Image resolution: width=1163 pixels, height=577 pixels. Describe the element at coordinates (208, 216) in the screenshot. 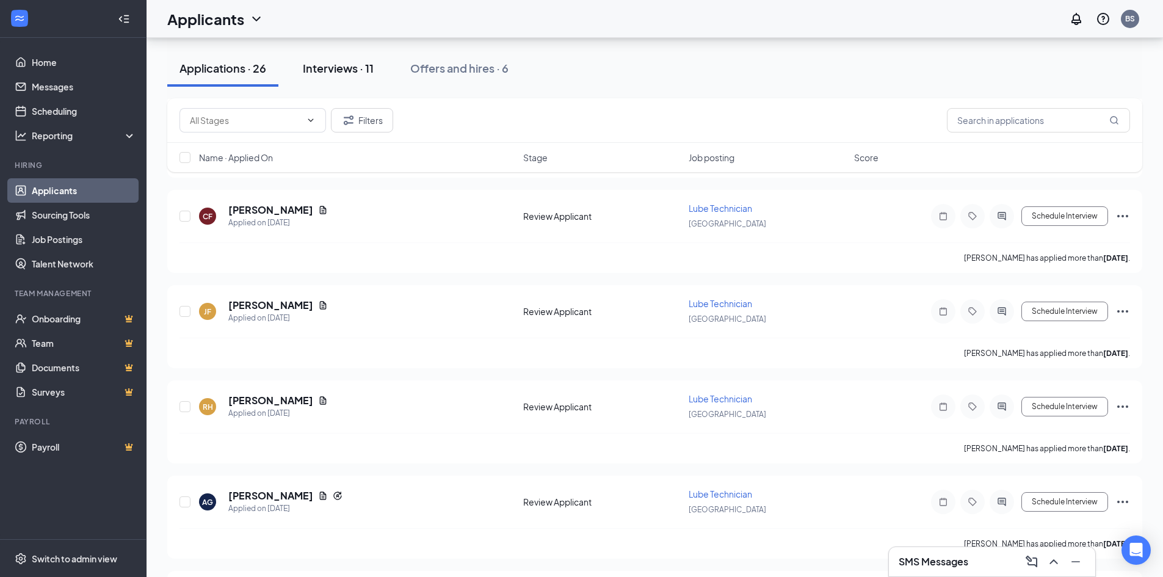

I see `div: CF` at that location.